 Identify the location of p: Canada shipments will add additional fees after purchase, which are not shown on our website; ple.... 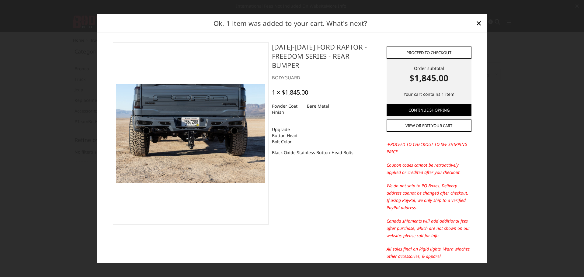
(429, 228).